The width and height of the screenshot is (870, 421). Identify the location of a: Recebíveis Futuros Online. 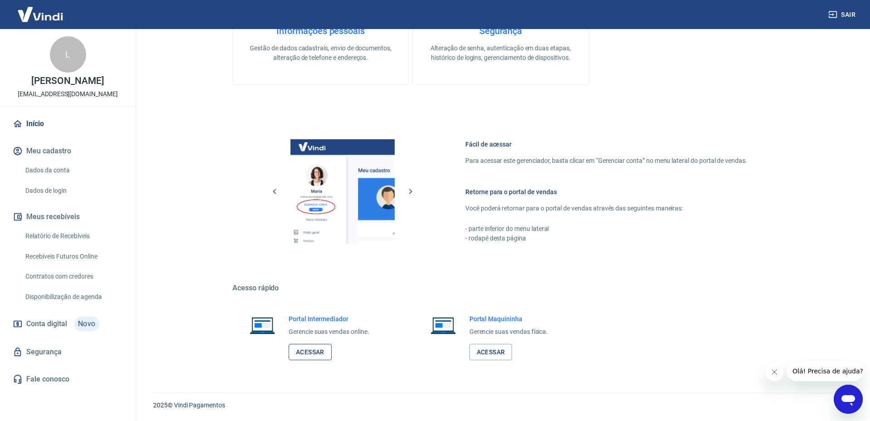
(73, 256).